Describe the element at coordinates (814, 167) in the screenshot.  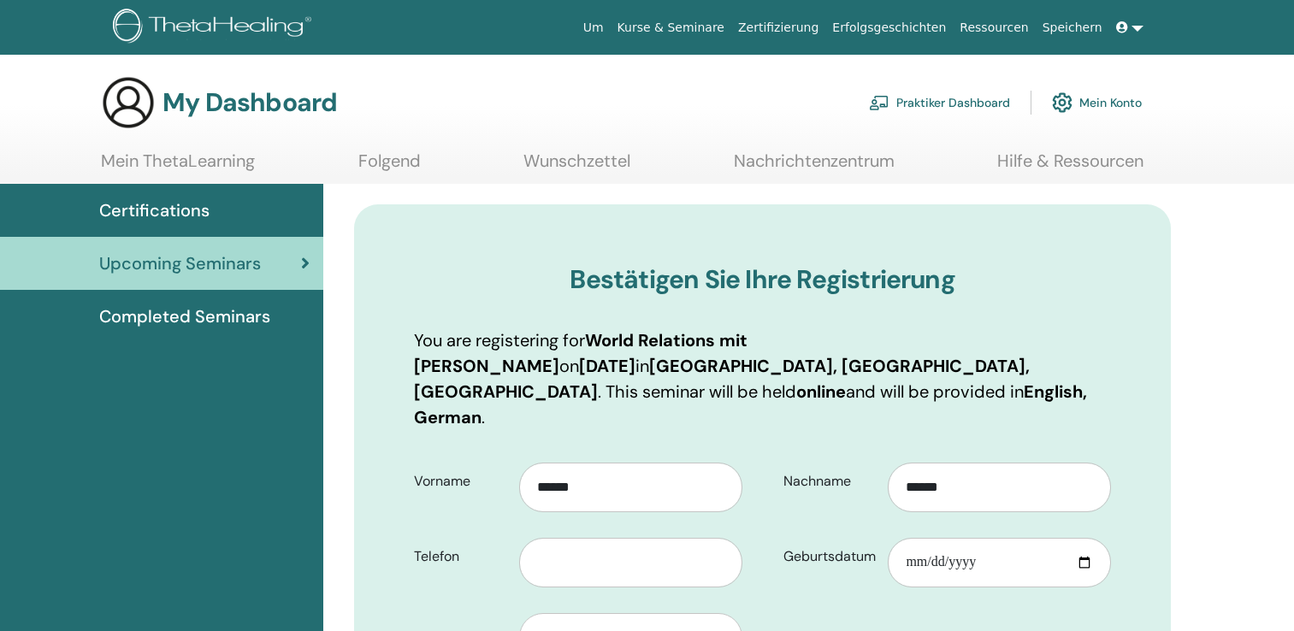
I see `a: Nachrichtenzentrum` at that location.